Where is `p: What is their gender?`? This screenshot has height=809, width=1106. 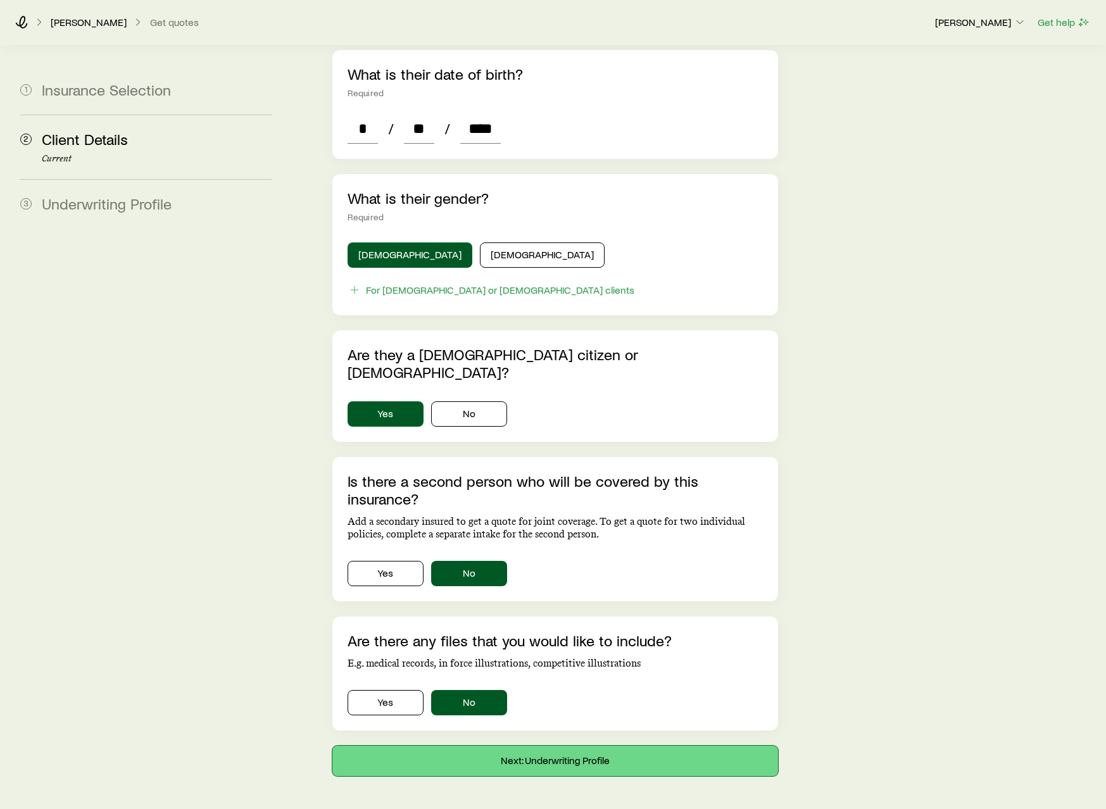 p: What is their gender? is located at coordinates (555, 198).